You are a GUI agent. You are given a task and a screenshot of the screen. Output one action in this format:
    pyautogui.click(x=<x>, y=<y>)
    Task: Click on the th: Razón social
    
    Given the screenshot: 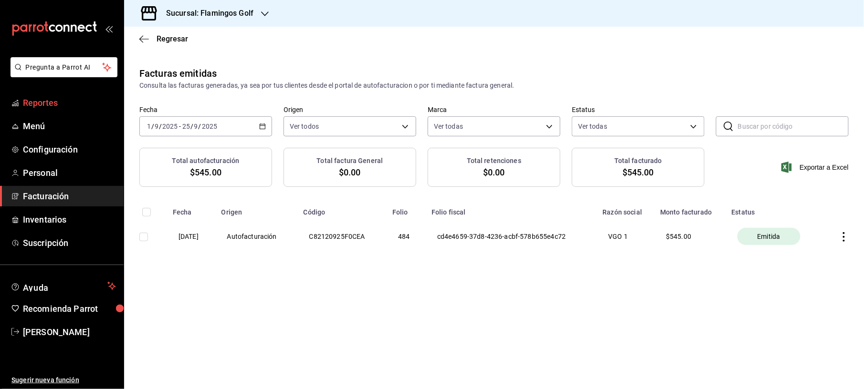 What is the action you would take?
    pyautogui.click(x=625, y=209)
    